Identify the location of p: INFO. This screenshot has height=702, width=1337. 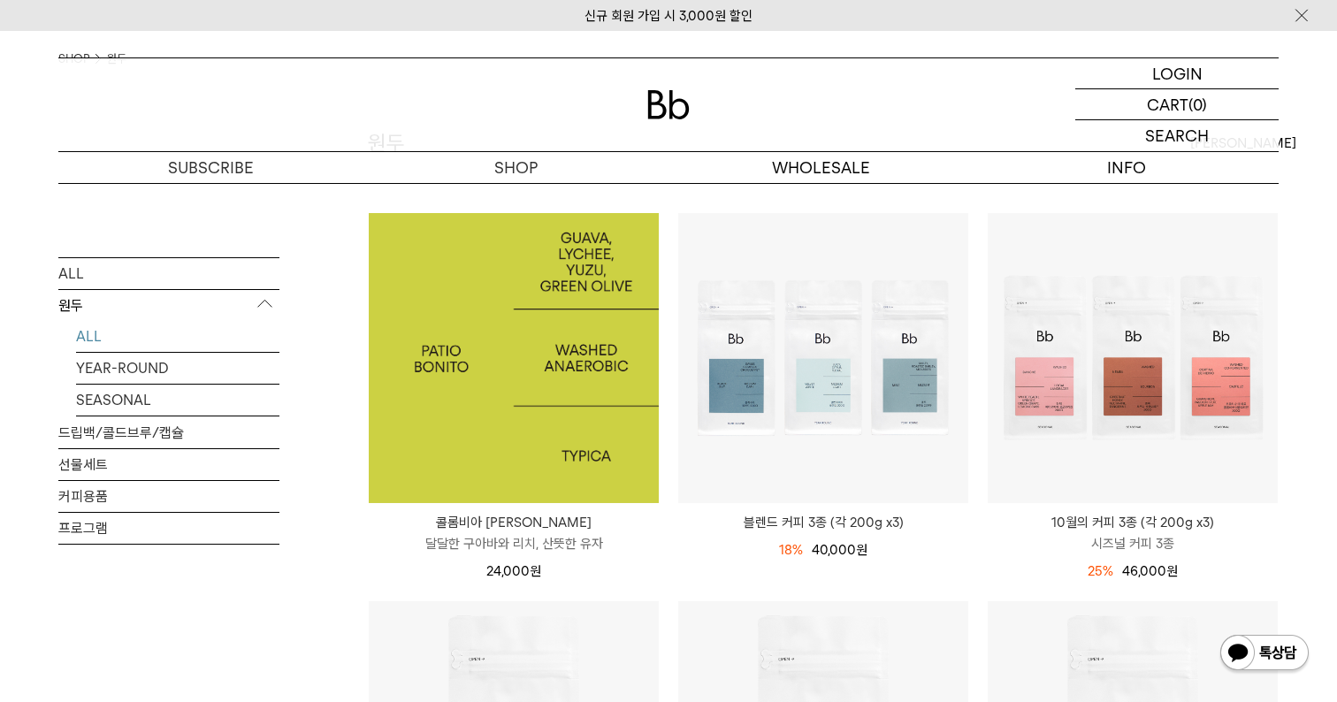
(1126, 167).